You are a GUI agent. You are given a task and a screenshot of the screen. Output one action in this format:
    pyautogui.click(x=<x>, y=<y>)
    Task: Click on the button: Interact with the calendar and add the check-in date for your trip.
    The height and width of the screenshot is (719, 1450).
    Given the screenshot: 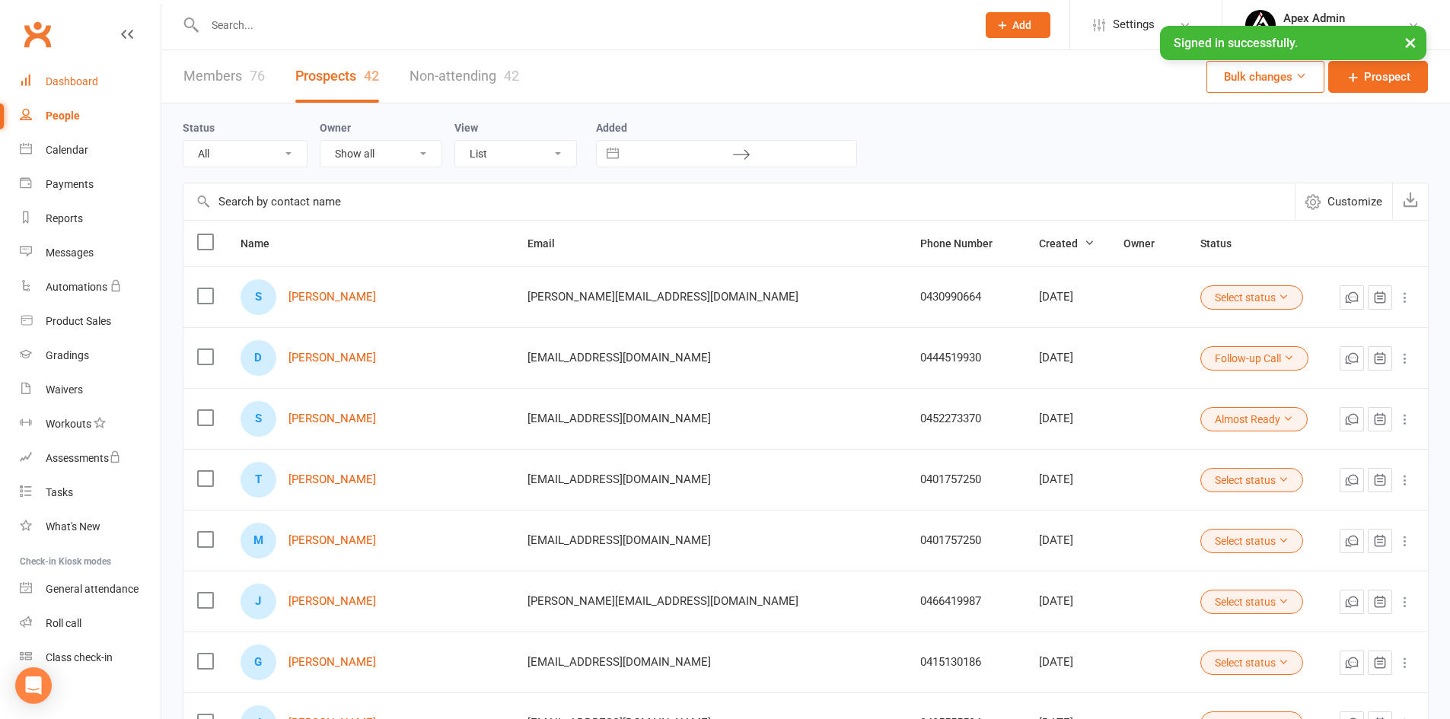 What is the action you would take?
    pyautogui.click(x=613, y=154)
    